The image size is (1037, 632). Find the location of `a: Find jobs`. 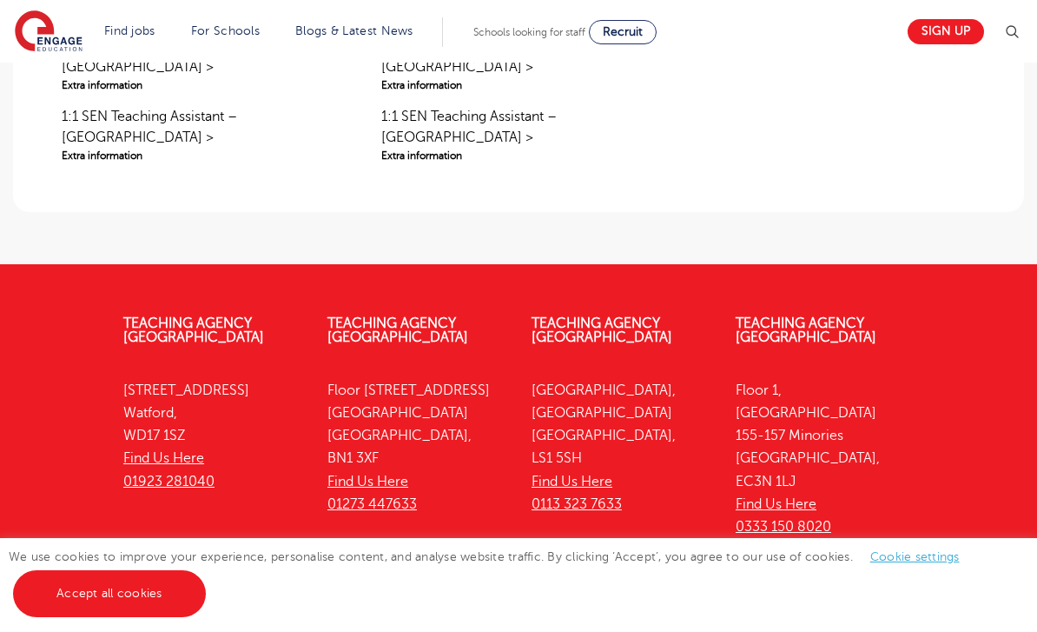

a: Find jobs is located at coordinates (129, 30).